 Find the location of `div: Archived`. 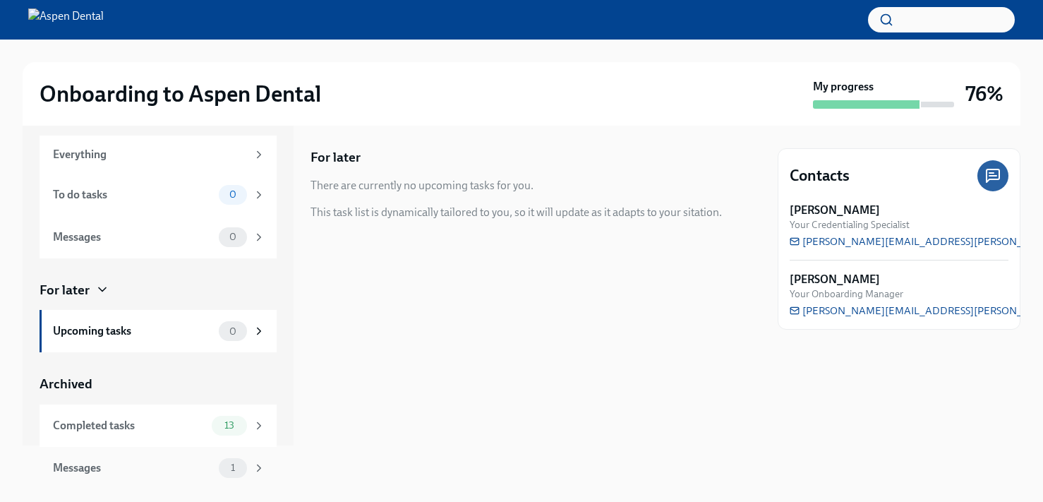

div: Archived is located at coordinates (158, 384).